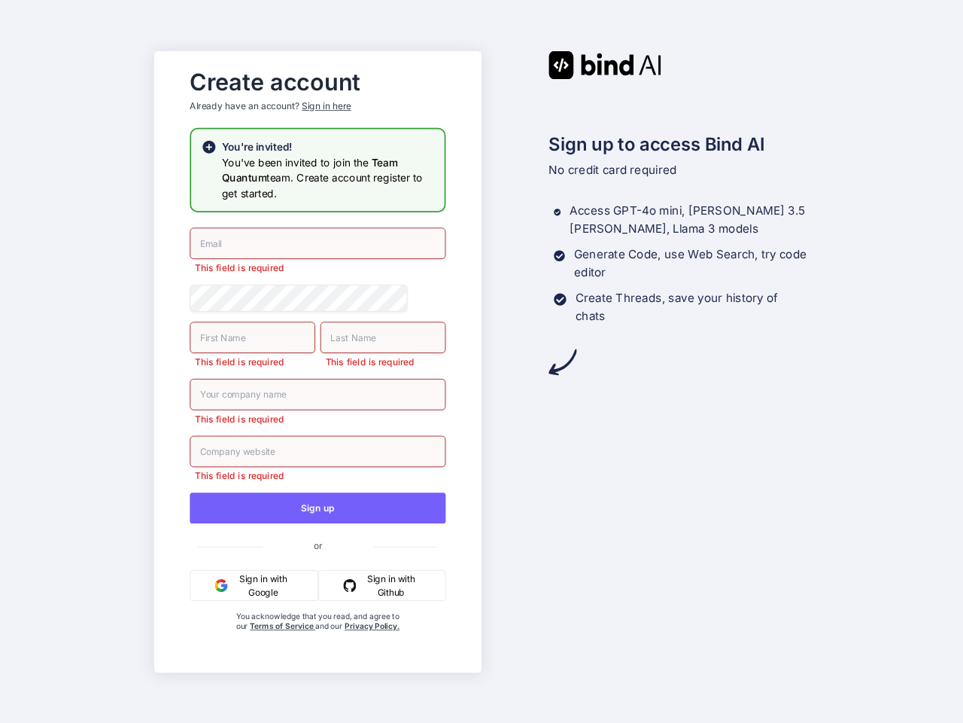  I want to click on input: Email, so click(318, 243).